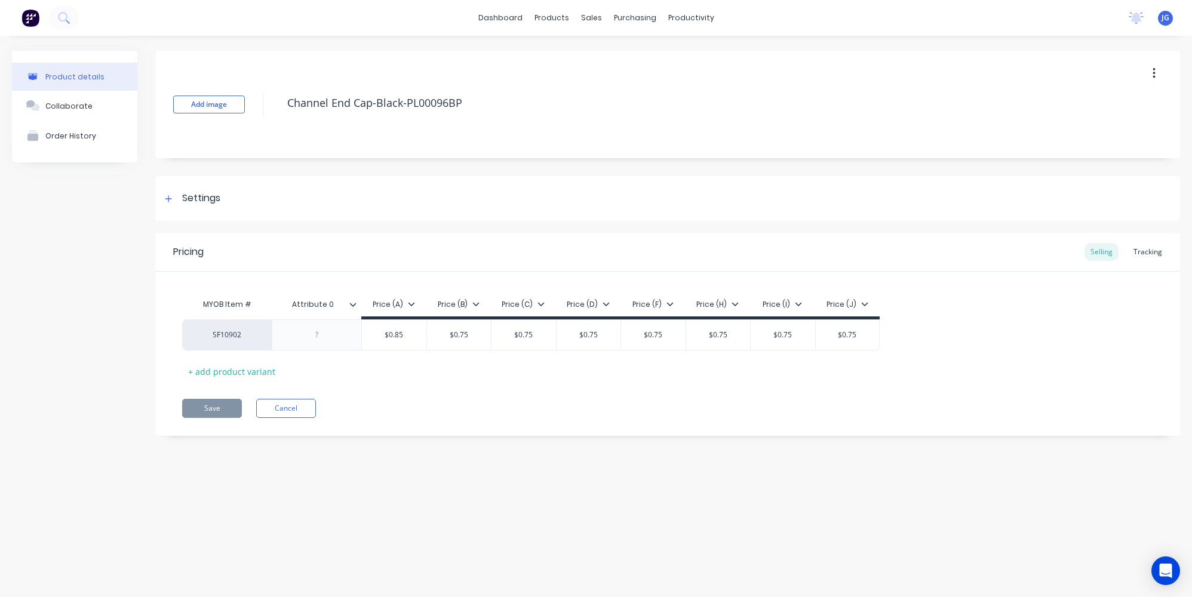 This screenshot has height=597, width=1192. I want to click on div: Product details, so click(75, 76).